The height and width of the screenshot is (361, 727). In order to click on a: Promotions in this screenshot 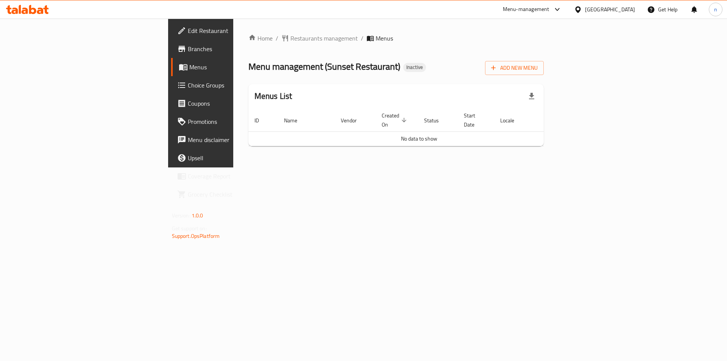, I will do `click(230, 122)`.